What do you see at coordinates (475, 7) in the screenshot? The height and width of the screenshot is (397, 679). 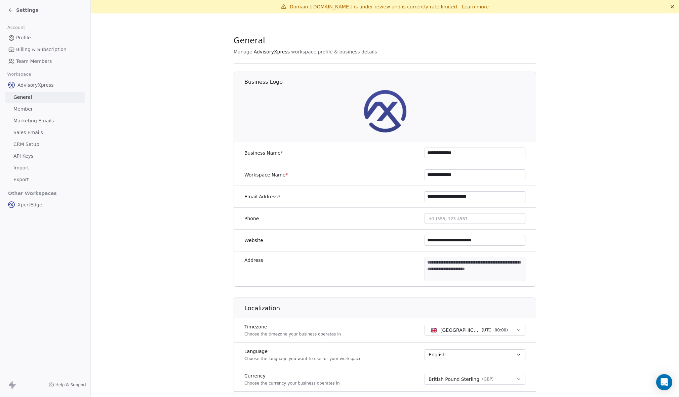 I see `a: Learn more` at bounding box center [475, 7].